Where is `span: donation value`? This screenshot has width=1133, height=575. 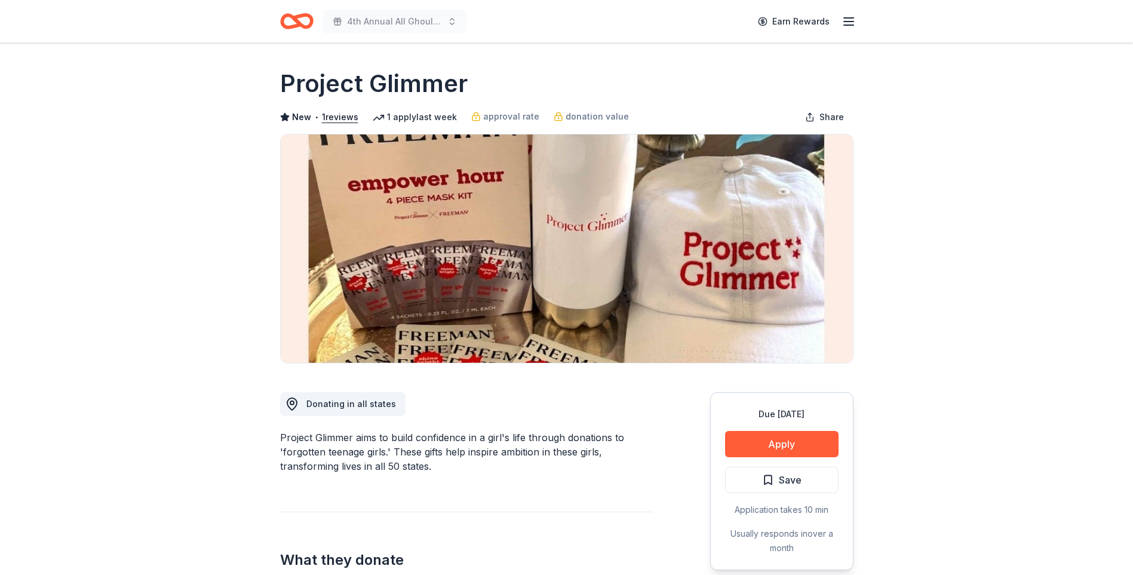 span: donation value is located at coordinates (597, 116).